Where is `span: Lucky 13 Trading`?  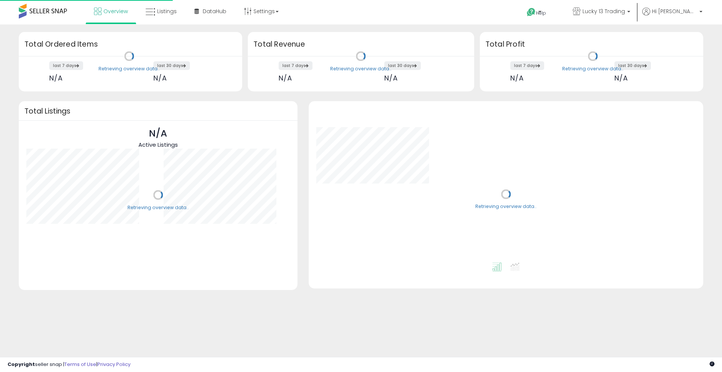
span: Lucky 13 Trading is located at coordinates (604, 11).